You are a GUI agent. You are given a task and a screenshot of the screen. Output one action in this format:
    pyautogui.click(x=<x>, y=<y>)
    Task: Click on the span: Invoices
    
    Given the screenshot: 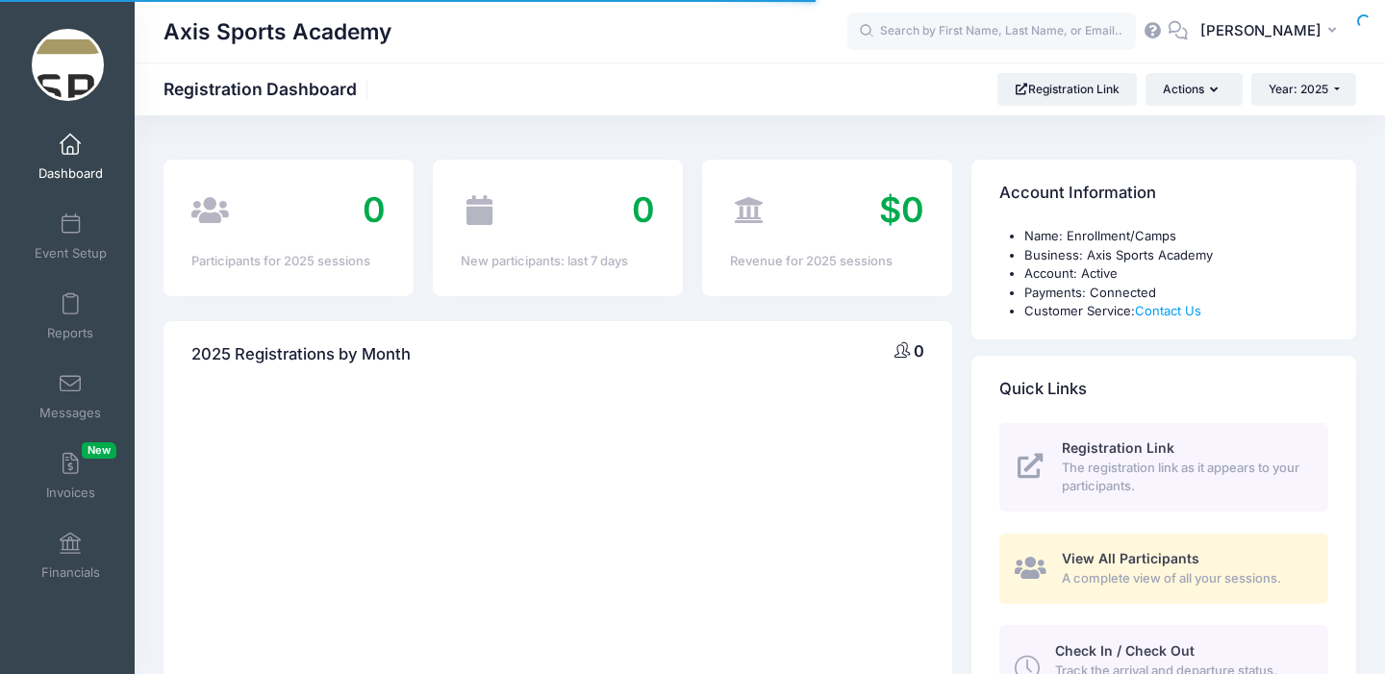 What is the action you would take?
    pyautogui.click(x=70, y=492)
    